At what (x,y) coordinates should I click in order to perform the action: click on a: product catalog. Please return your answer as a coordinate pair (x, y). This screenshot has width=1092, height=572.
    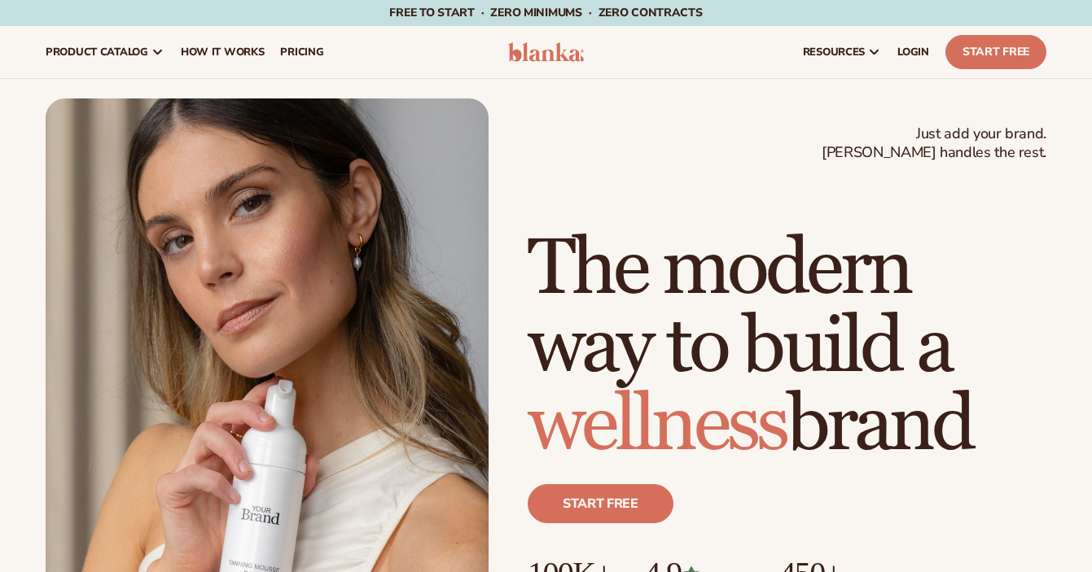
    Looking at the image, I should click on (105, 52).